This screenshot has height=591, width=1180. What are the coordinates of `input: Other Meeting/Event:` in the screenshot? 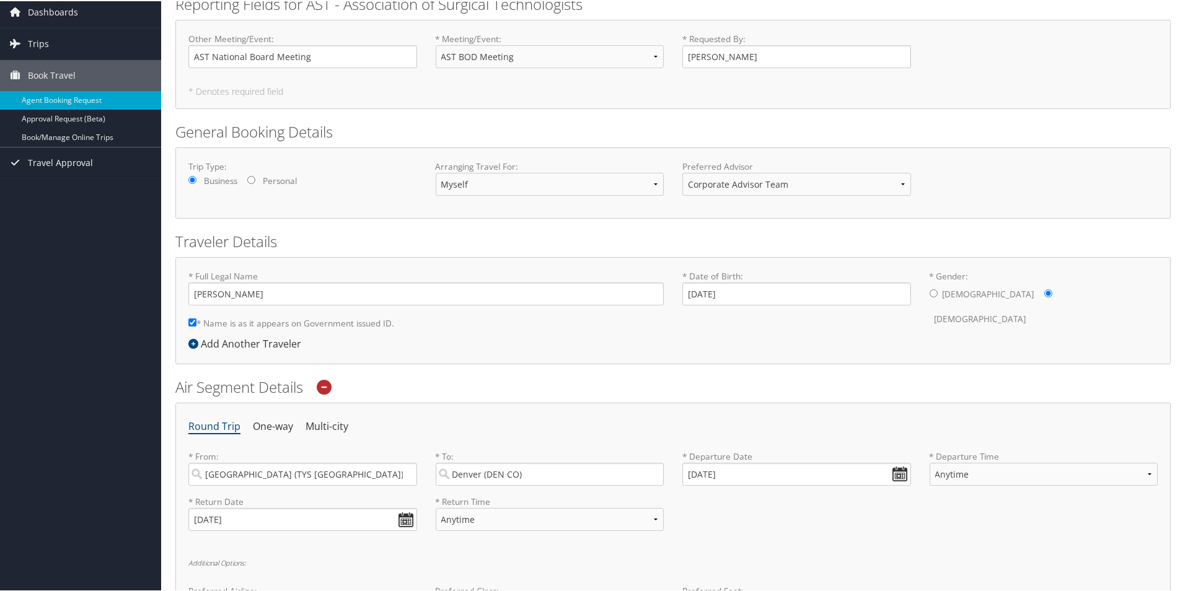 It's located at (302, 55).